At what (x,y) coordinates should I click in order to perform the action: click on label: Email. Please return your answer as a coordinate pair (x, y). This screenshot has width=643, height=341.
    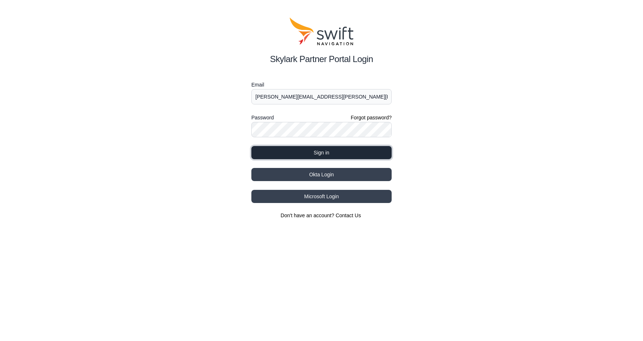
    Looking at the image, I should click on (322, 85).